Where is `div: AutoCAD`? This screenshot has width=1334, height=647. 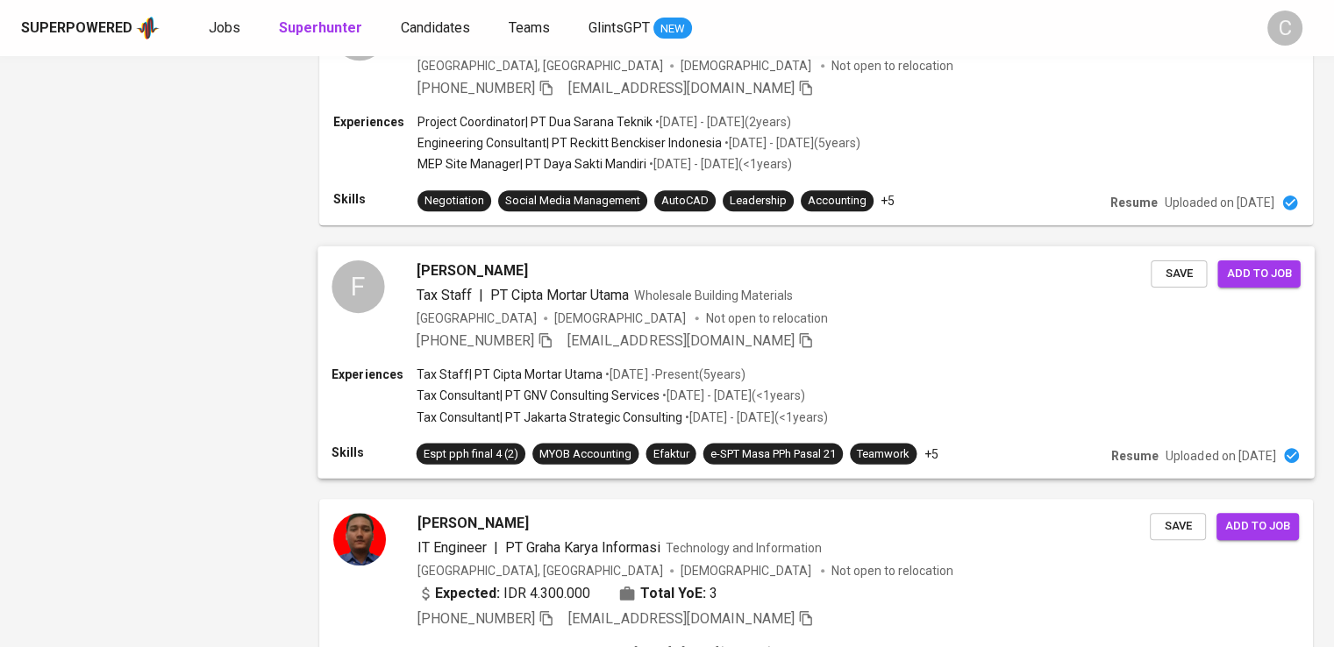
div: AutoCAD is located at coordinates (685, 201).